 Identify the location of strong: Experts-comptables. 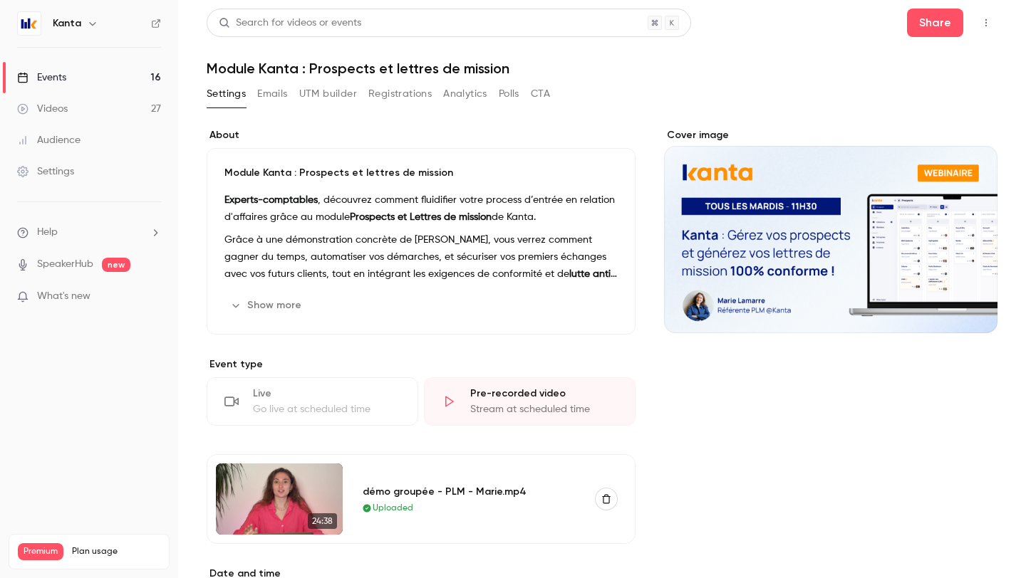
(271, 200).